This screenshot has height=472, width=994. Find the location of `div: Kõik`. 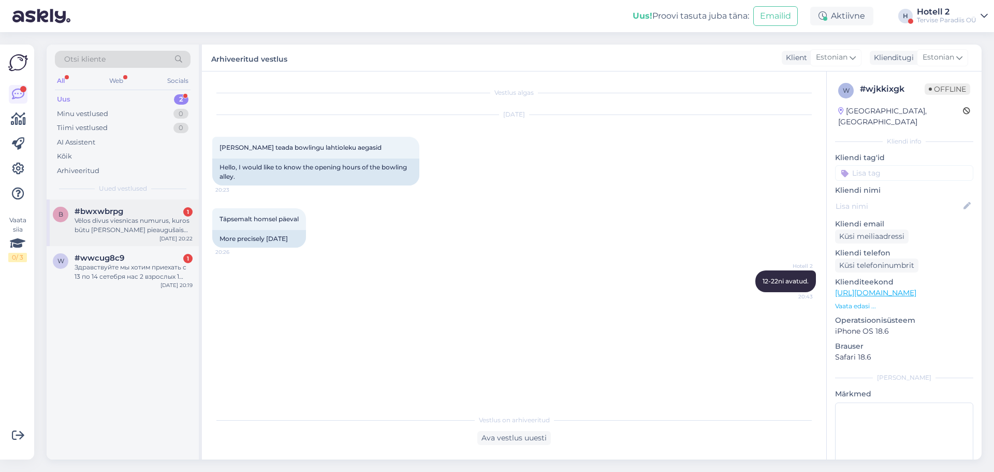

div: Kõik is located at coordinates (64, 156).